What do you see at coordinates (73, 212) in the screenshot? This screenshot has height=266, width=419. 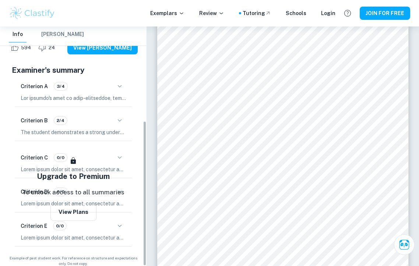 I see `button: View Plans` at bounding box center [73, 212].